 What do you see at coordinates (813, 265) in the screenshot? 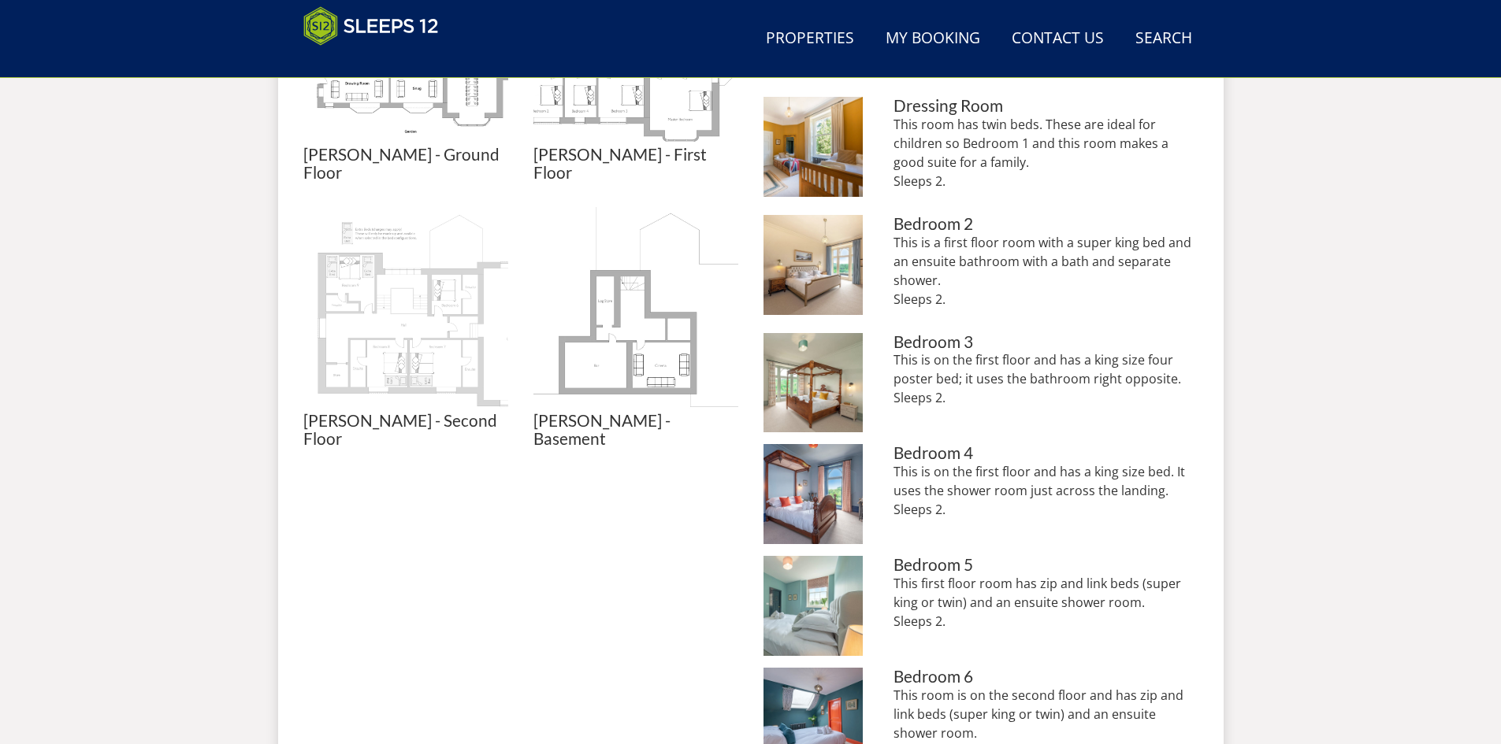
I see `img: Bedroom 2` at bounding box center [813, 265].